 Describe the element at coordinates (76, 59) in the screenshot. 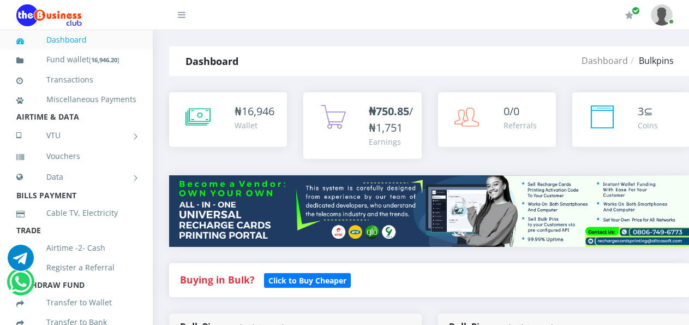

I see `a: Fund wallet[16,946.20]` at that location.